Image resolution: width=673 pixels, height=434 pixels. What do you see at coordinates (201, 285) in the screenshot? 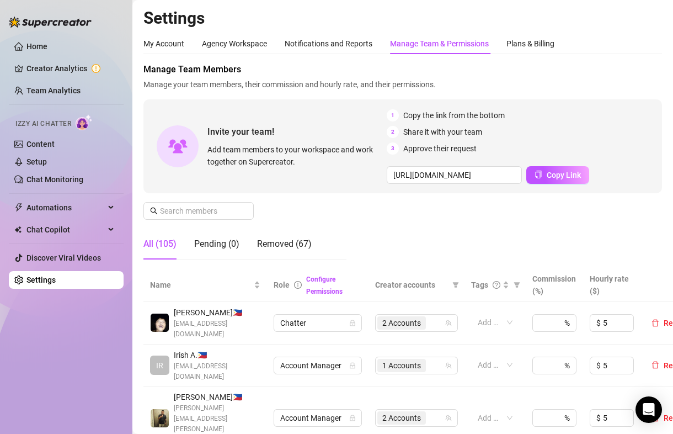
I see `span: Name` at bounding box center [201, 285].